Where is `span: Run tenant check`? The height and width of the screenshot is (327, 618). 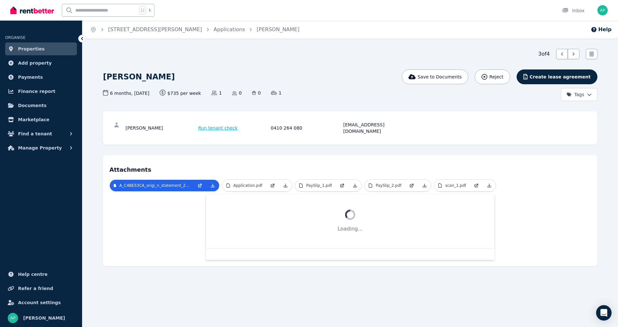
span: Run tenant check is located at coordinates (218, 128).